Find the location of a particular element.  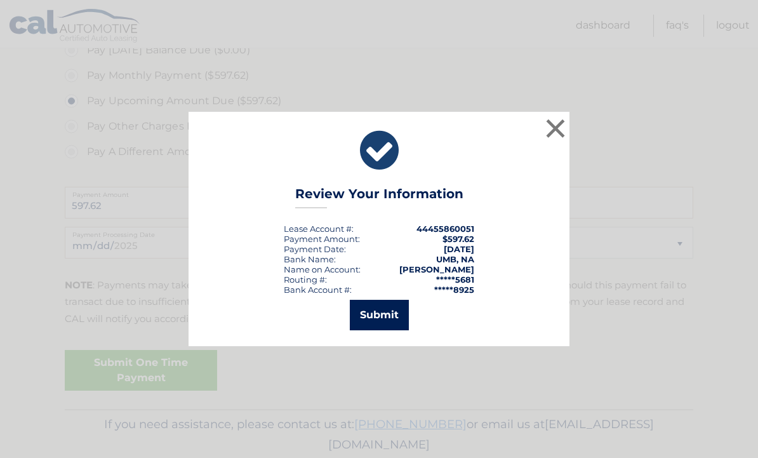

div: Name on Account: is located at coordinates (322, 269).